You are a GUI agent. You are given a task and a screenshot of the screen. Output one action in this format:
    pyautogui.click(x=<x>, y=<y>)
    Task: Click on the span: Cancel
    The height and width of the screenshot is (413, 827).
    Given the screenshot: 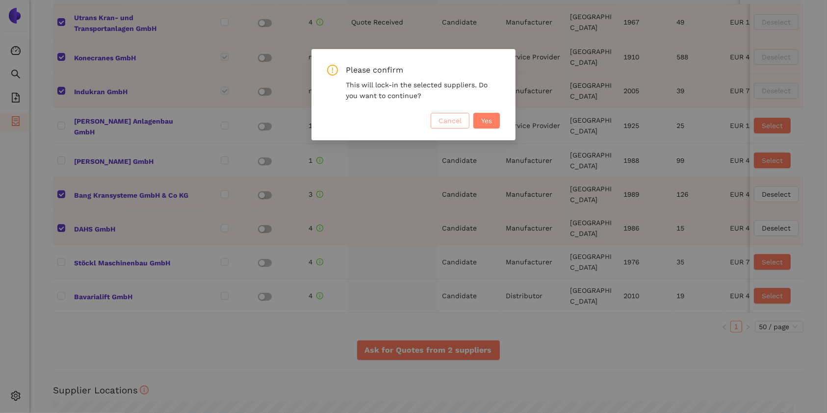 What is the action you would take?
    pyautogui.click(x=450, y=121)
    